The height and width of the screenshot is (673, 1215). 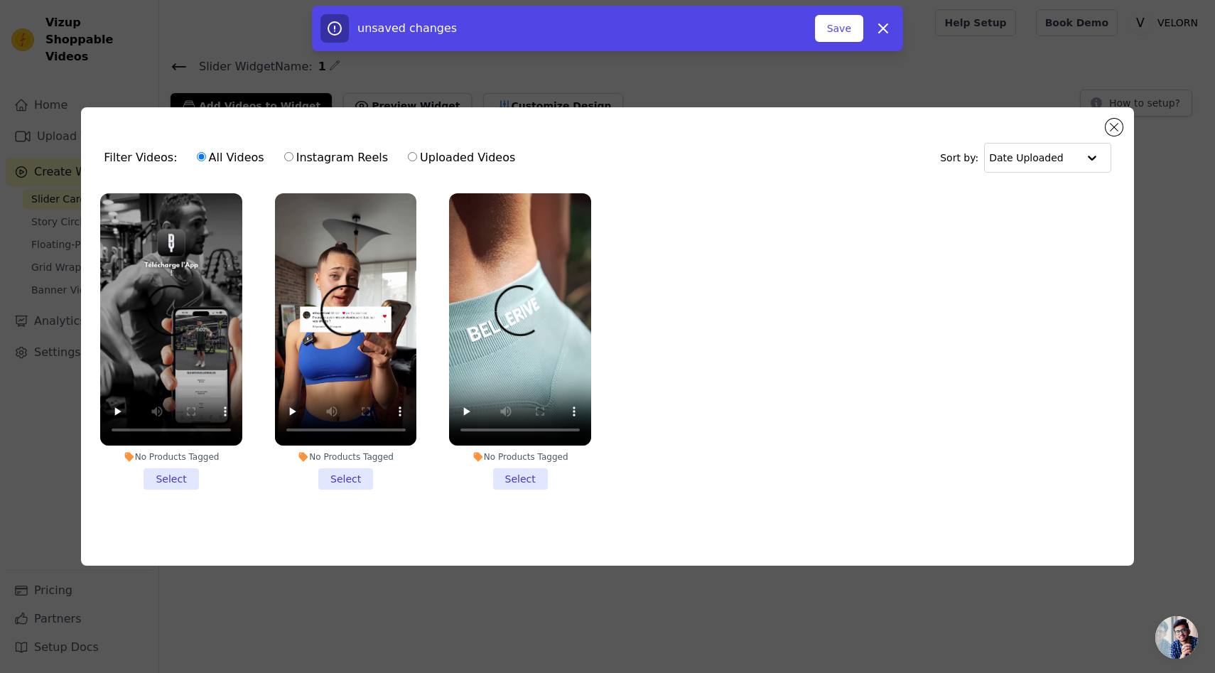 I want to click on button: Save, so click(x=839, y=28).